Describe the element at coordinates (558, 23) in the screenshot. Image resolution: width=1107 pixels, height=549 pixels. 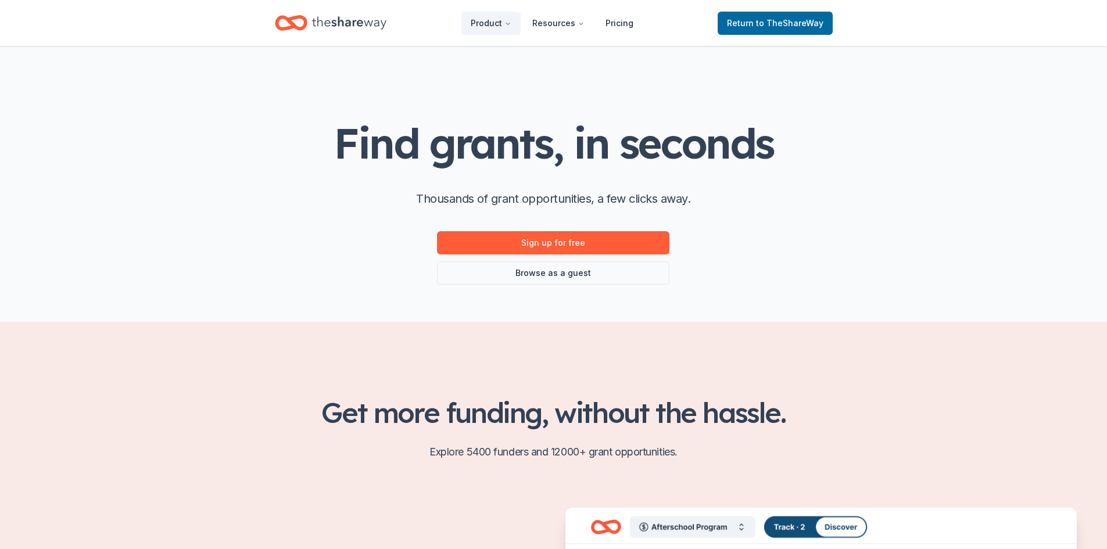
I see `button: Resources` at that location.